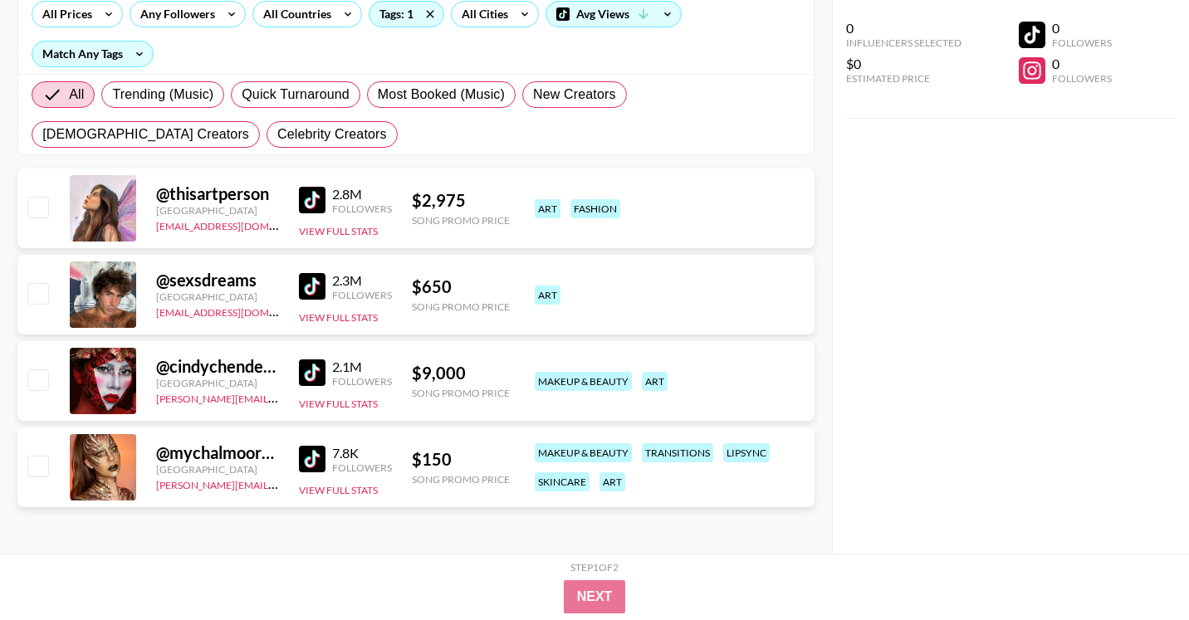 The width and height of the screenshot is (1189, 620). Describe the element at coordinates (595, 208) in the screenshot. I see `div: fashion` at that location.